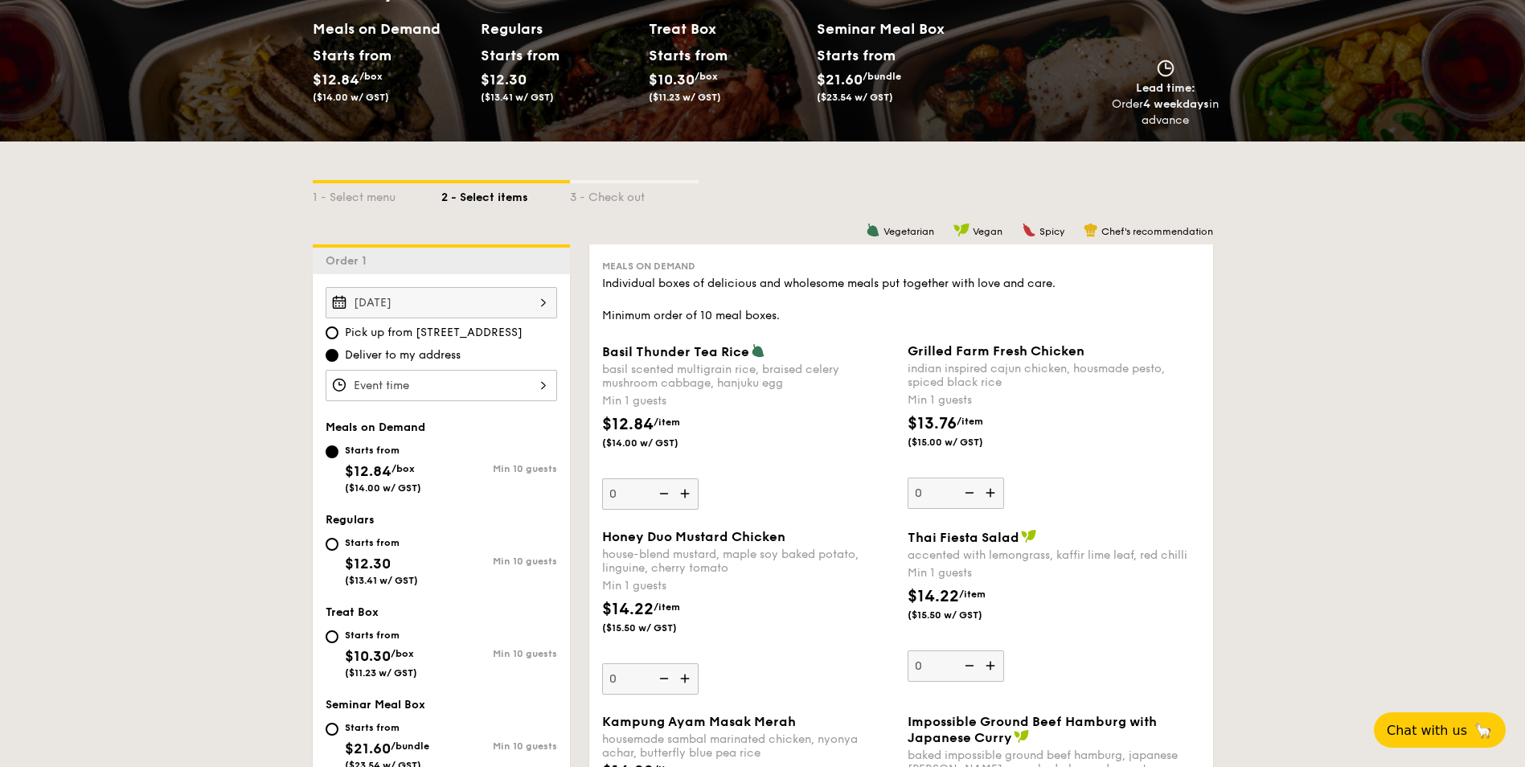 Image resolution: width=1525 pixels, height=767 pixels. Describe the element at coordinates (908, 232) in the screenshot. I see `span: Vegetarian` at that location.